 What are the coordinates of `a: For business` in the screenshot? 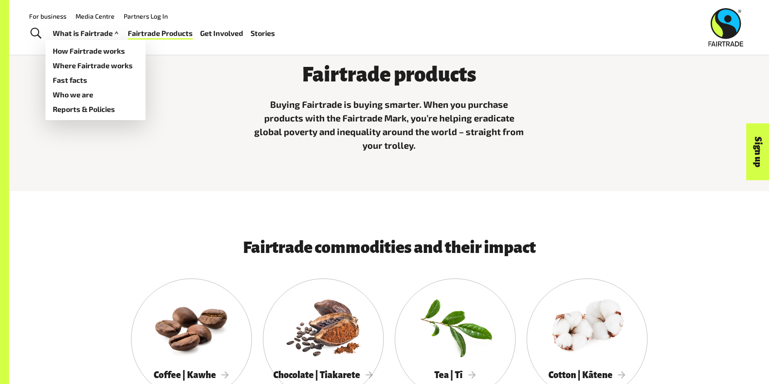 It's located at (48, 16).